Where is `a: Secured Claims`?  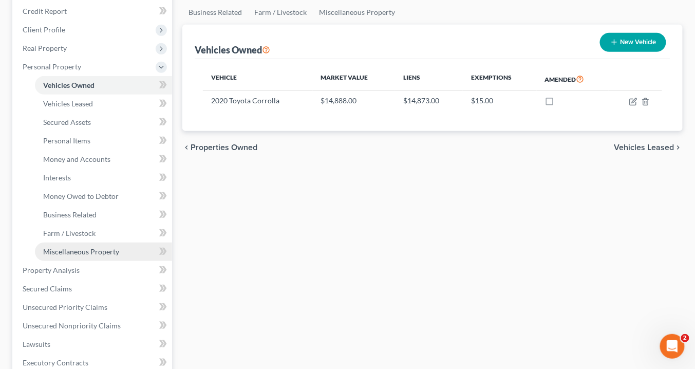
a: Secured Claims is located at coordinates (93, 289).